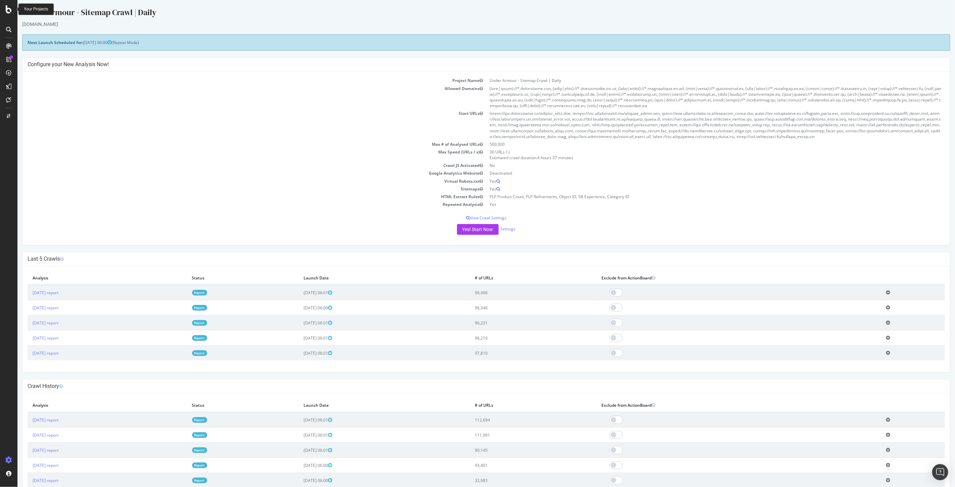 This screenshot has width=955, height=487. I want to click on div: (Repeat Mode), so click(469, 42).